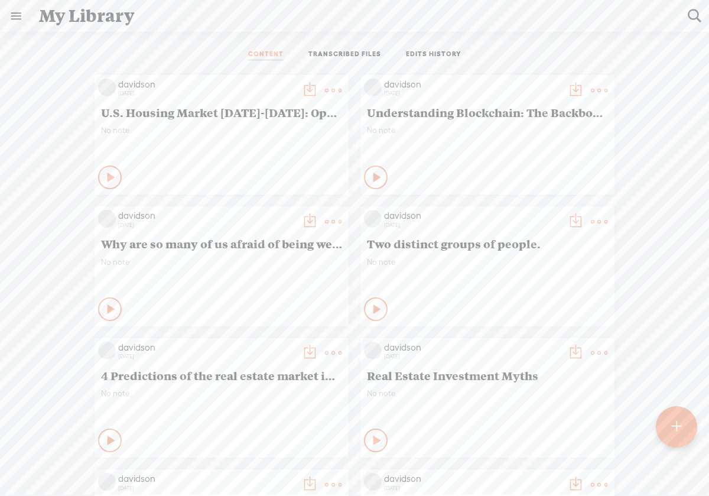  What do you see at coordinates (434, 55) in the screenshot?
I see `a: EDITS HISTORY` at bounding box center [434, 55].